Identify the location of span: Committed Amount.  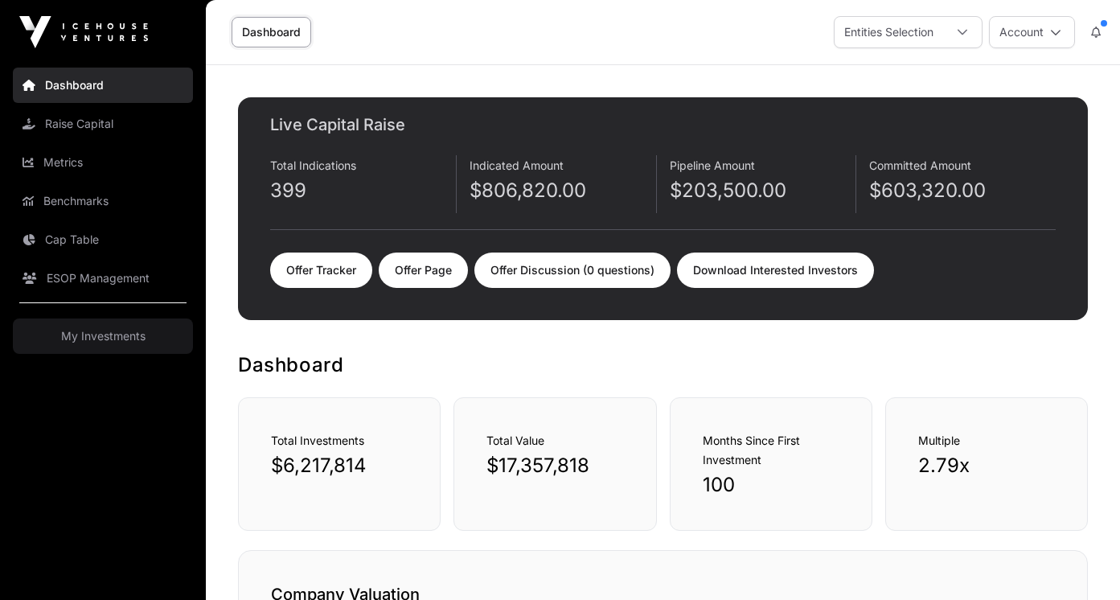
(920, 165).